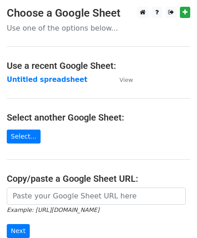 The image size is (197, 238). Describe the element at coordinates (47, 80) in the screenshot. I see `a: Untitled spreadsheet` at that location.